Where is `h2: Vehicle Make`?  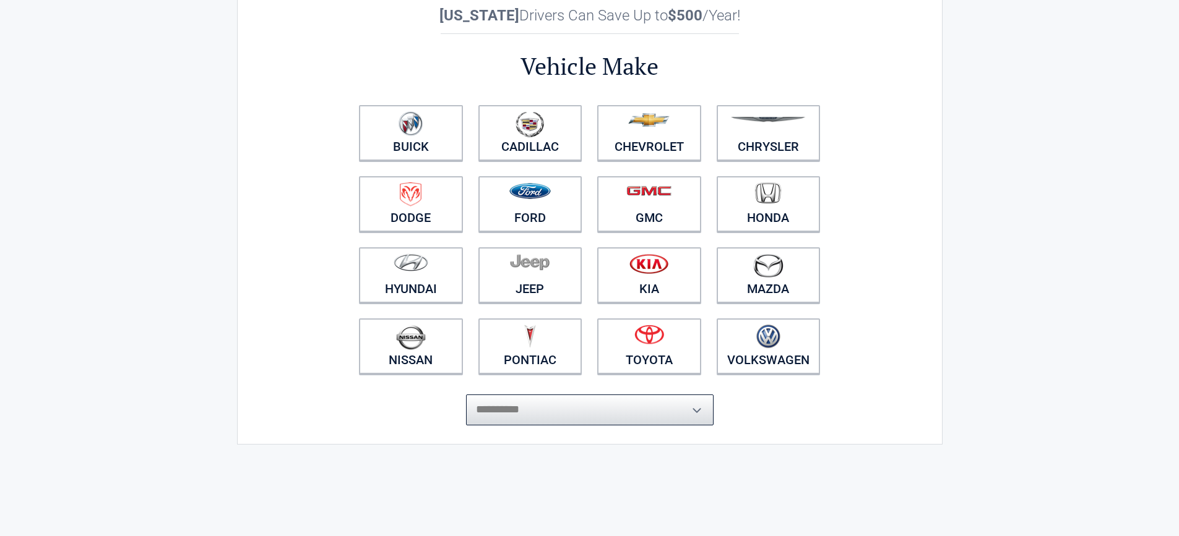
h2: Vehicle Make is located at coordinates (590, 66).